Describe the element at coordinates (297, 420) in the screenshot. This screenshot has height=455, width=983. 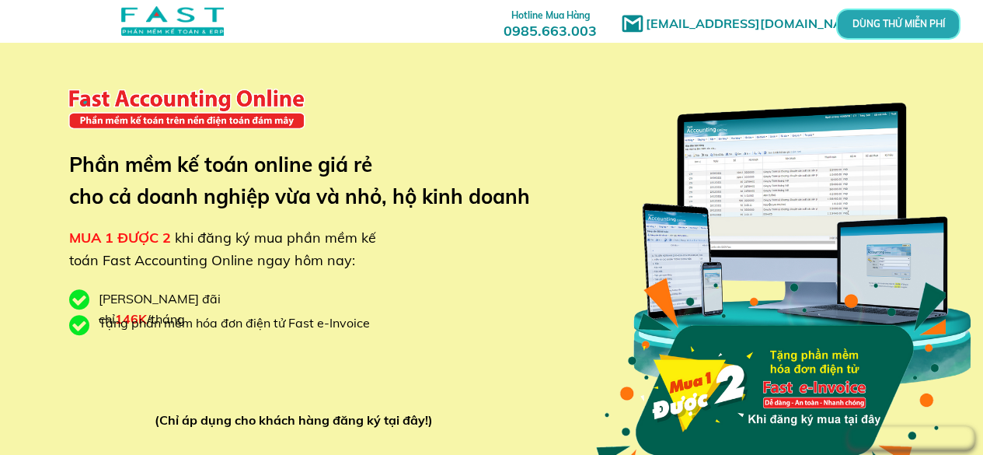
I see `div: (Chỉ áp dụng cho khách hàng đăng ký tại đây!)` at that location.